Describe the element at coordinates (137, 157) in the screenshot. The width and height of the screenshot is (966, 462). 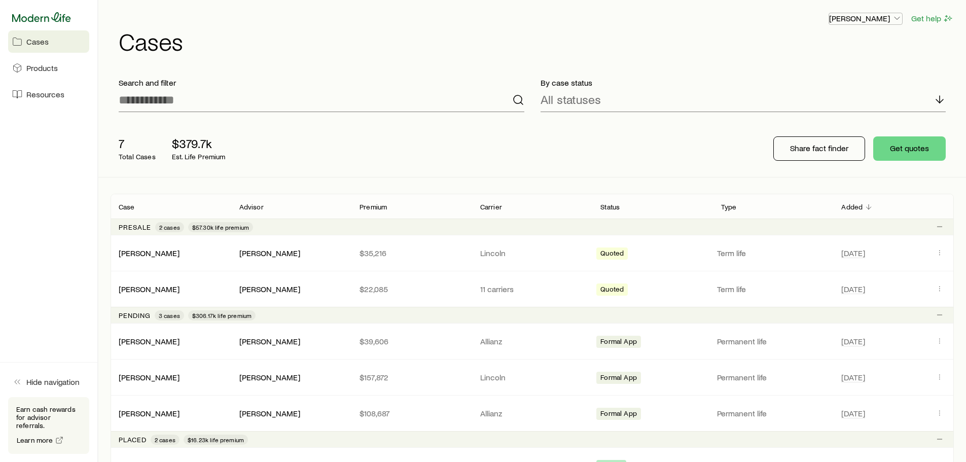
I see `p: Total Cases` at that location.